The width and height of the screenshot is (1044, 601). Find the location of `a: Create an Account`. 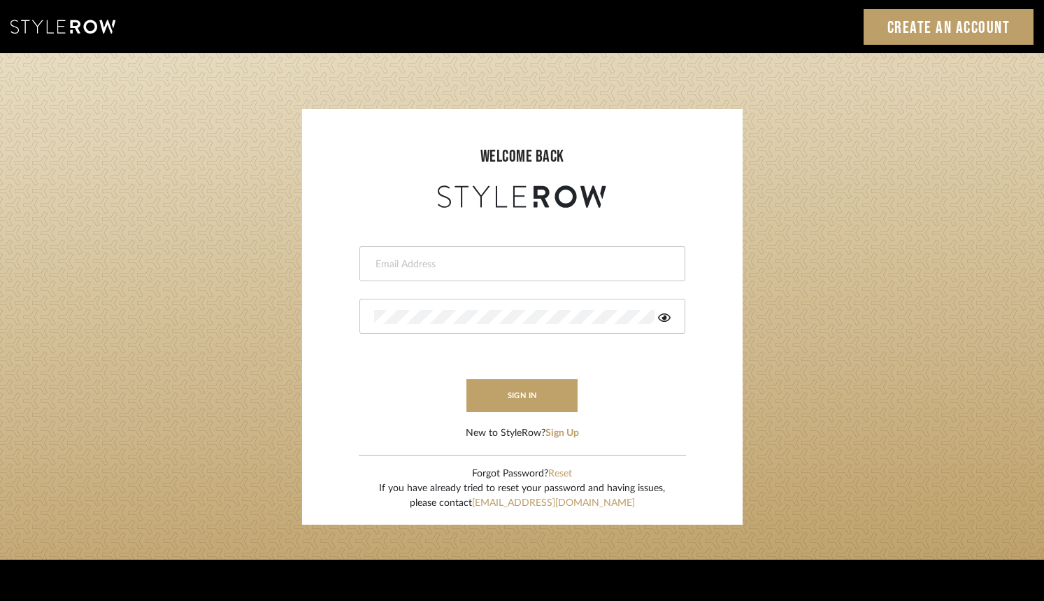

a: Create an Account is located at coordinates (949, 27).